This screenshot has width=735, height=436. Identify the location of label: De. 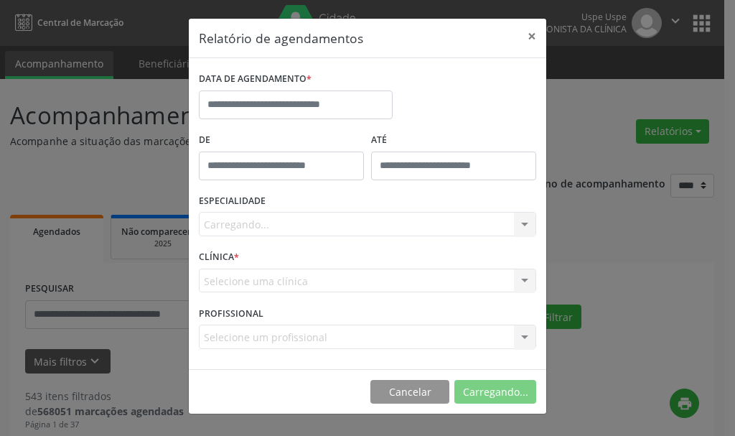
(282, 140).